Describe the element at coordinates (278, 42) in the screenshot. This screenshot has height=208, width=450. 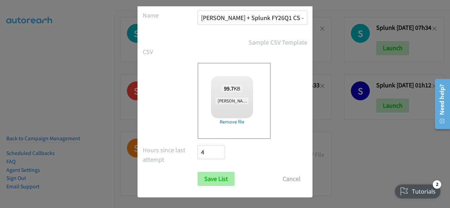
I see `a: Sample CSV Template` at that location.